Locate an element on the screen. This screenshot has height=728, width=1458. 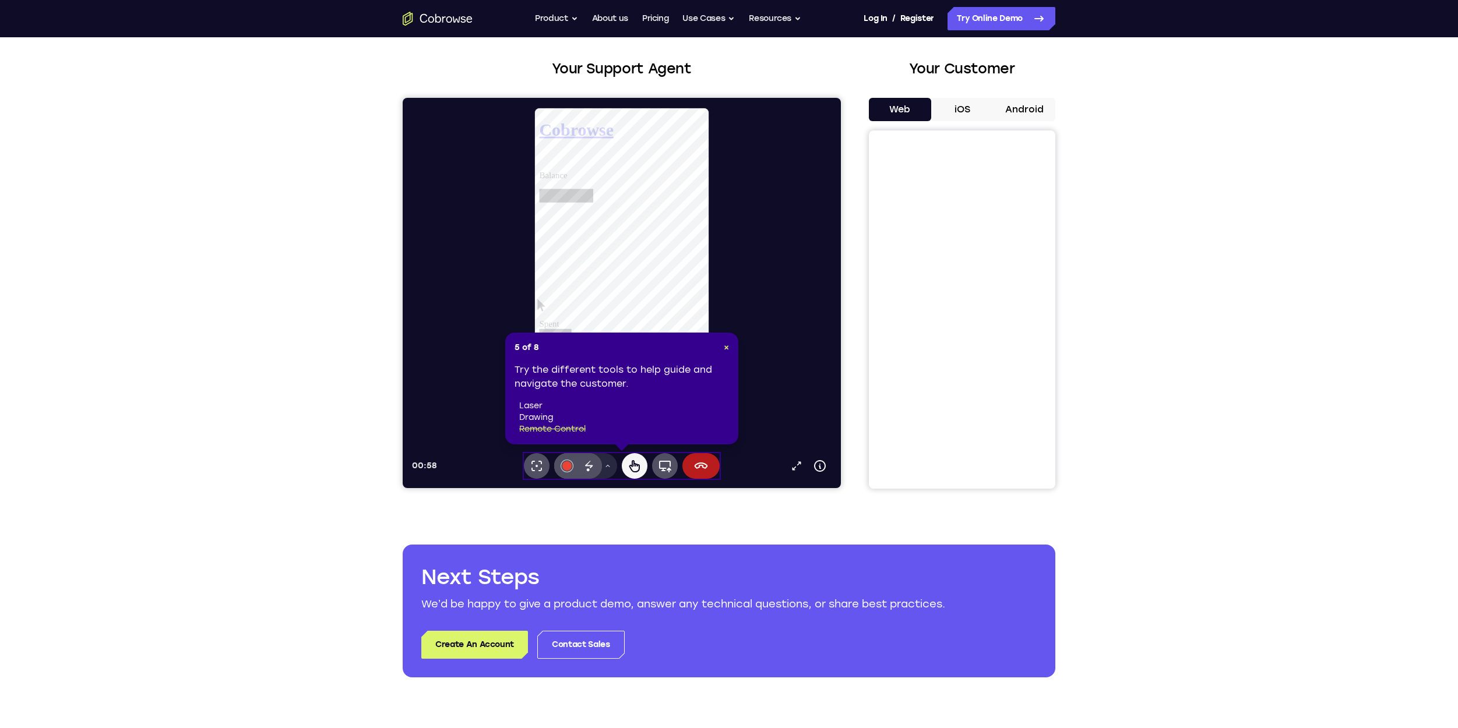
button: Disappearing ink is located at coordinates (186, 368).